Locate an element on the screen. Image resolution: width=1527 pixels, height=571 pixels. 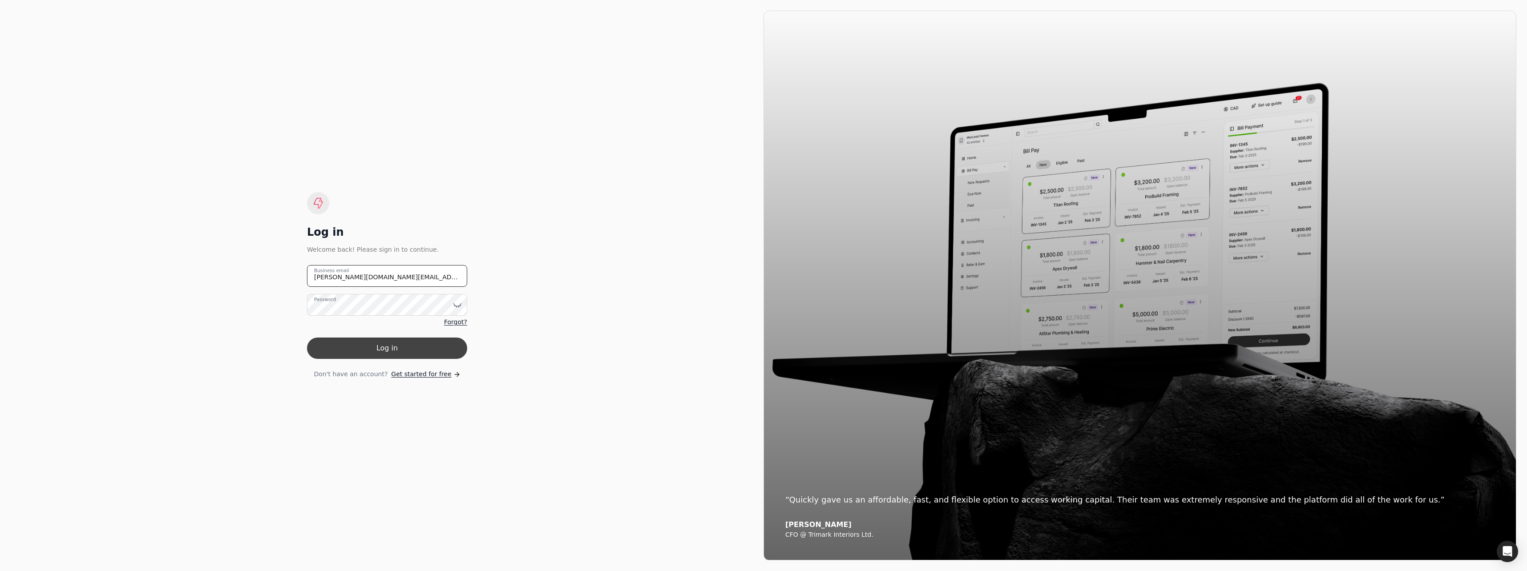
div: Welcome back! Please sign in to continue. is located at coordinates (387, 250).